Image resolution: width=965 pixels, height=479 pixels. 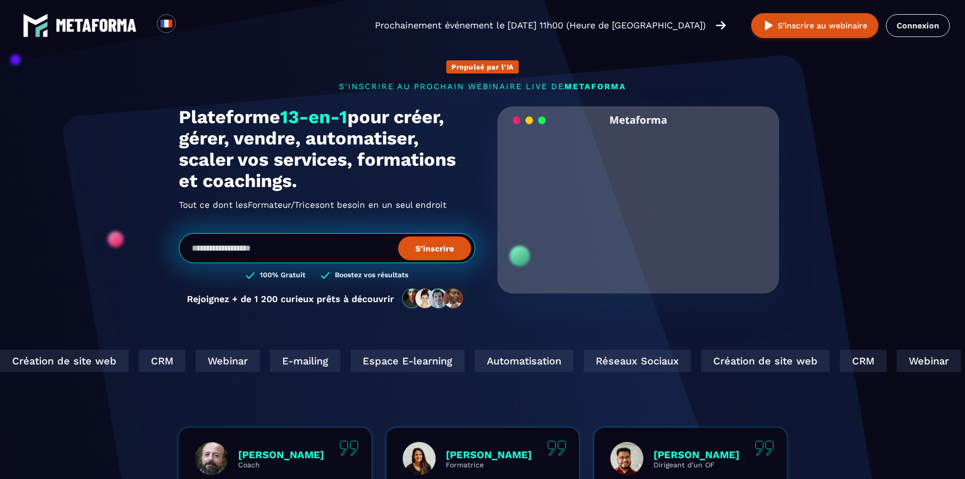 What do you see at coordinates (638, 200) in the screenshot?
I see `video: Your browser does not support the video tag.` at bounding box center [638, 200].